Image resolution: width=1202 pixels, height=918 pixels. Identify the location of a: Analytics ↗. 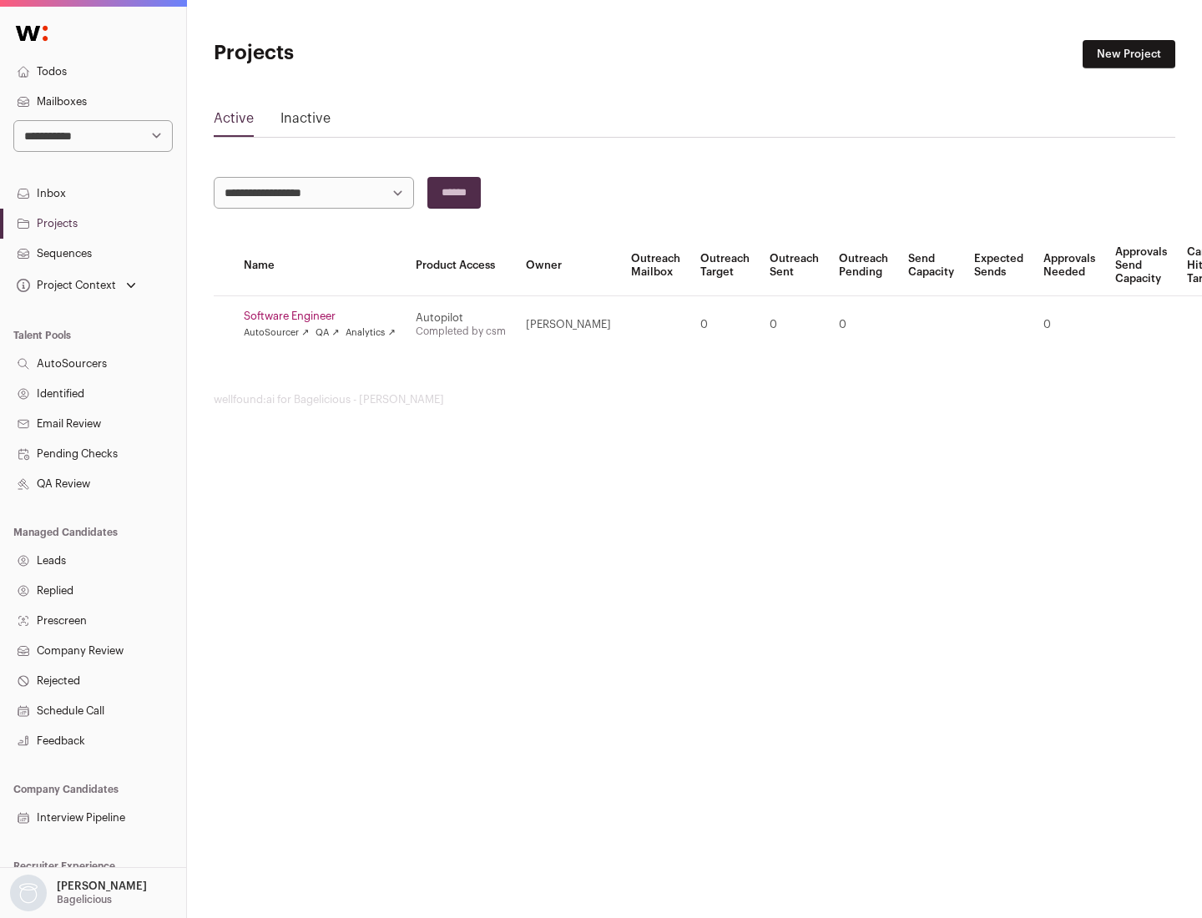
(370, 333).